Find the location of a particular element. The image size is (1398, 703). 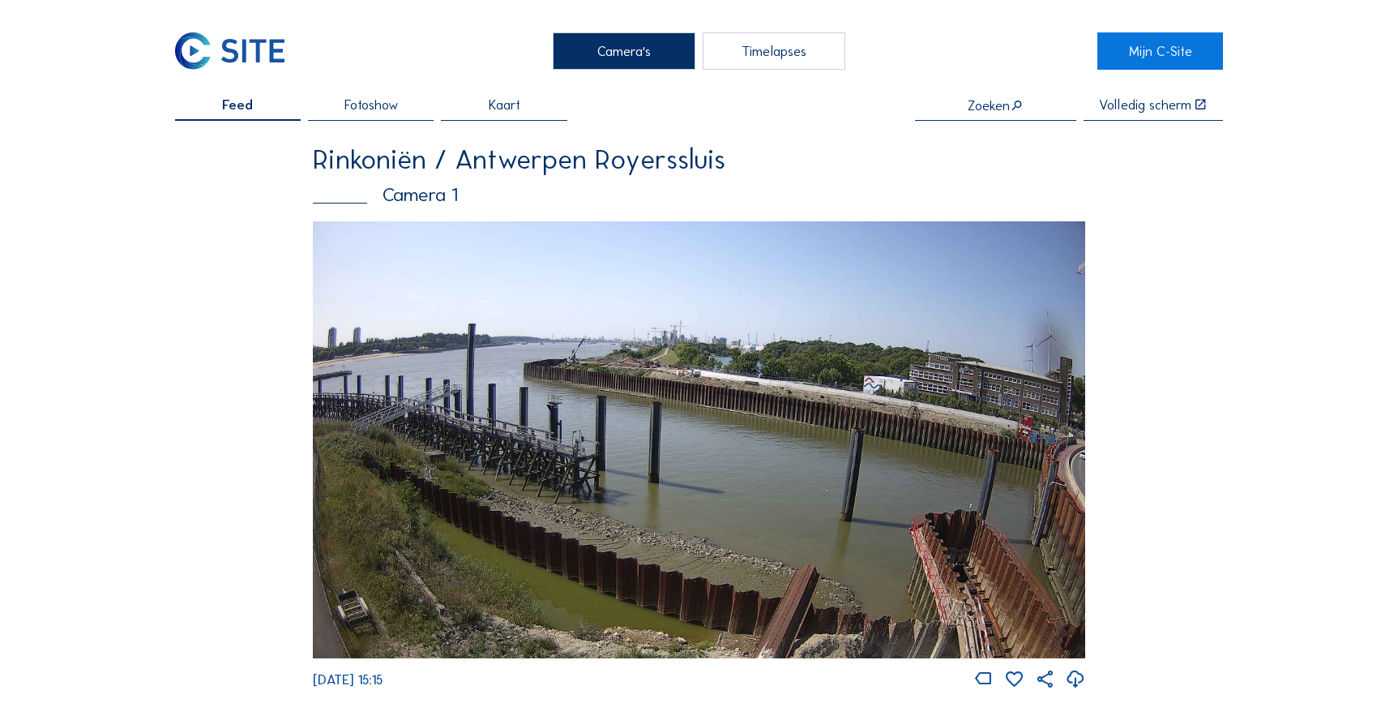

span: Feed is located at coordinates (237, 105).